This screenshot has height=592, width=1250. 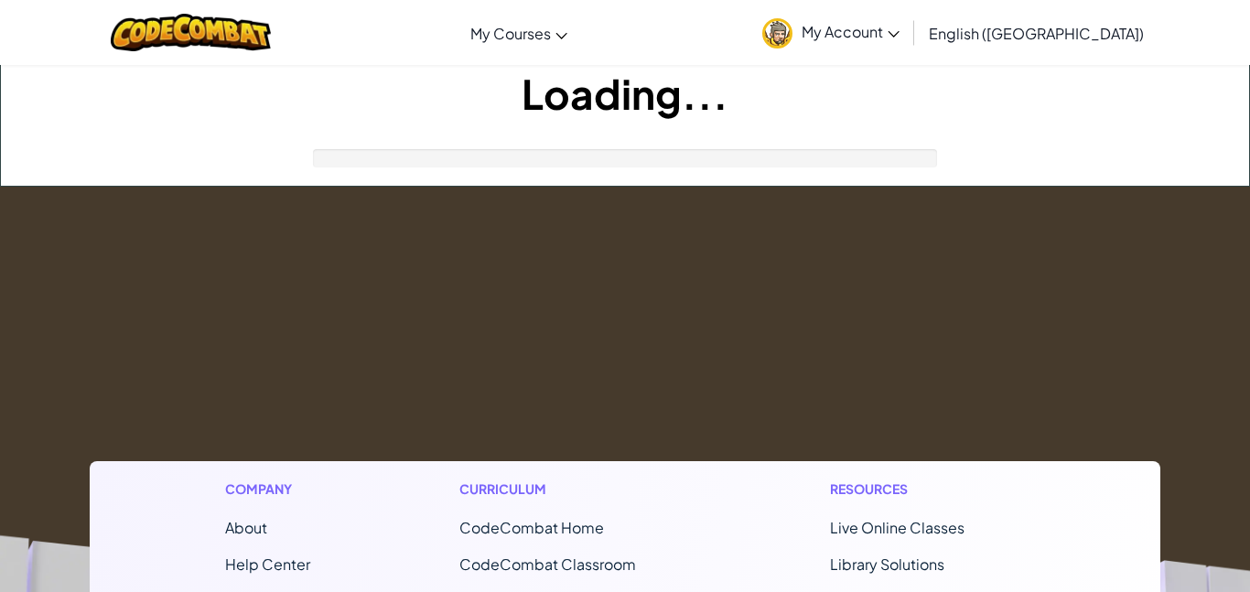 What do you see at coordinates (532, 527) in the screenshot?
I see `span: CodeCombat Home` at bounding box center [532, 527].